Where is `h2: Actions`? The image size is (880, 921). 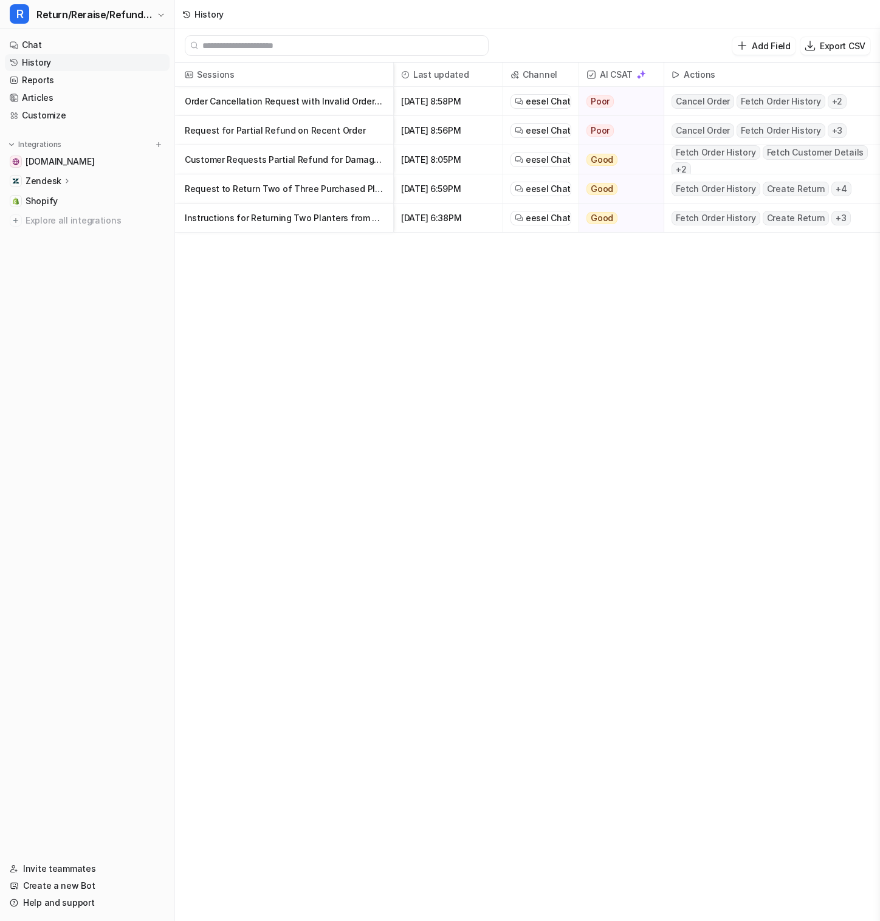
h2: Actions is located at coordinates (700, 75).